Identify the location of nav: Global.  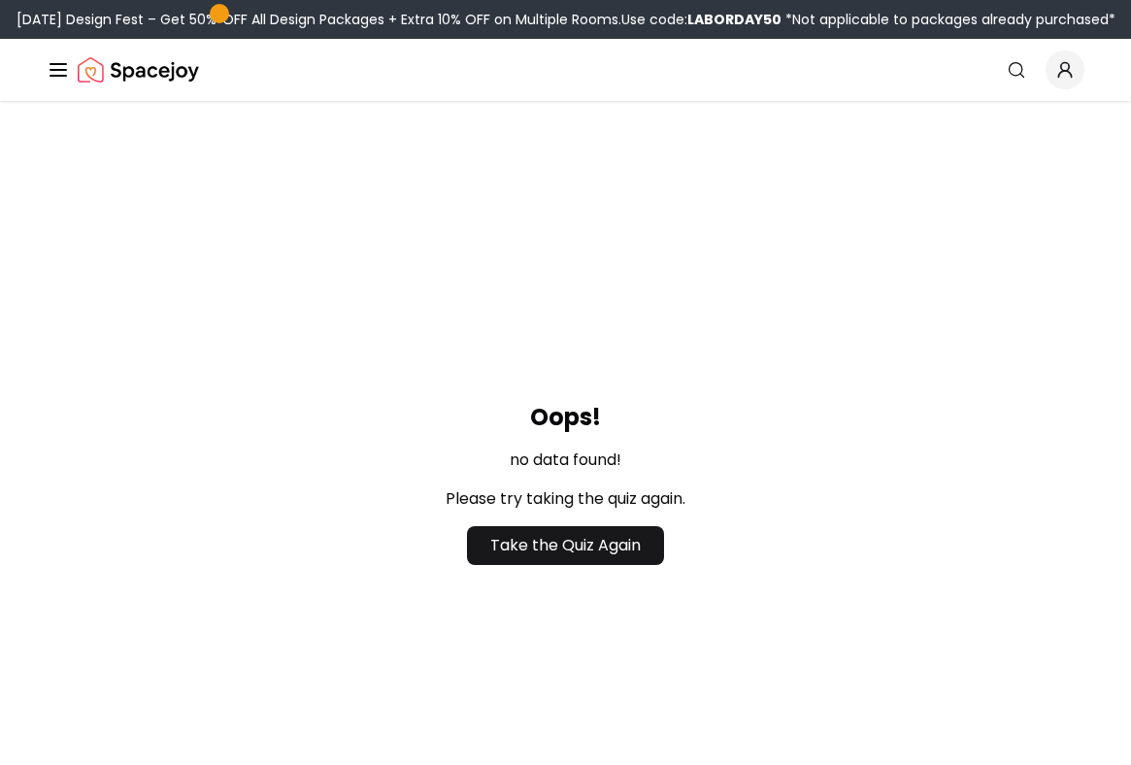
(565, 70).